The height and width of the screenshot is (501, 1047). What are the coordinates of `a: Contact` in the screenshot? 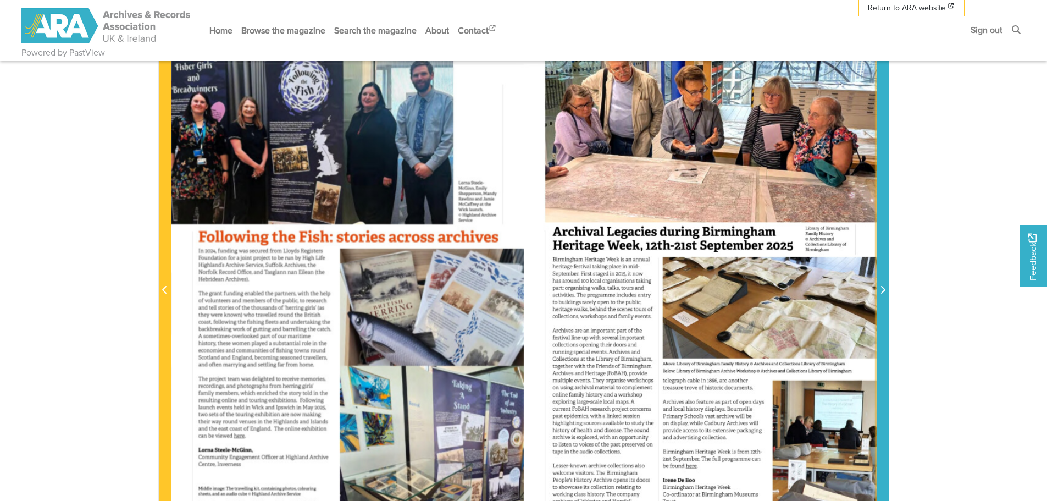 It's located at (478, 30).